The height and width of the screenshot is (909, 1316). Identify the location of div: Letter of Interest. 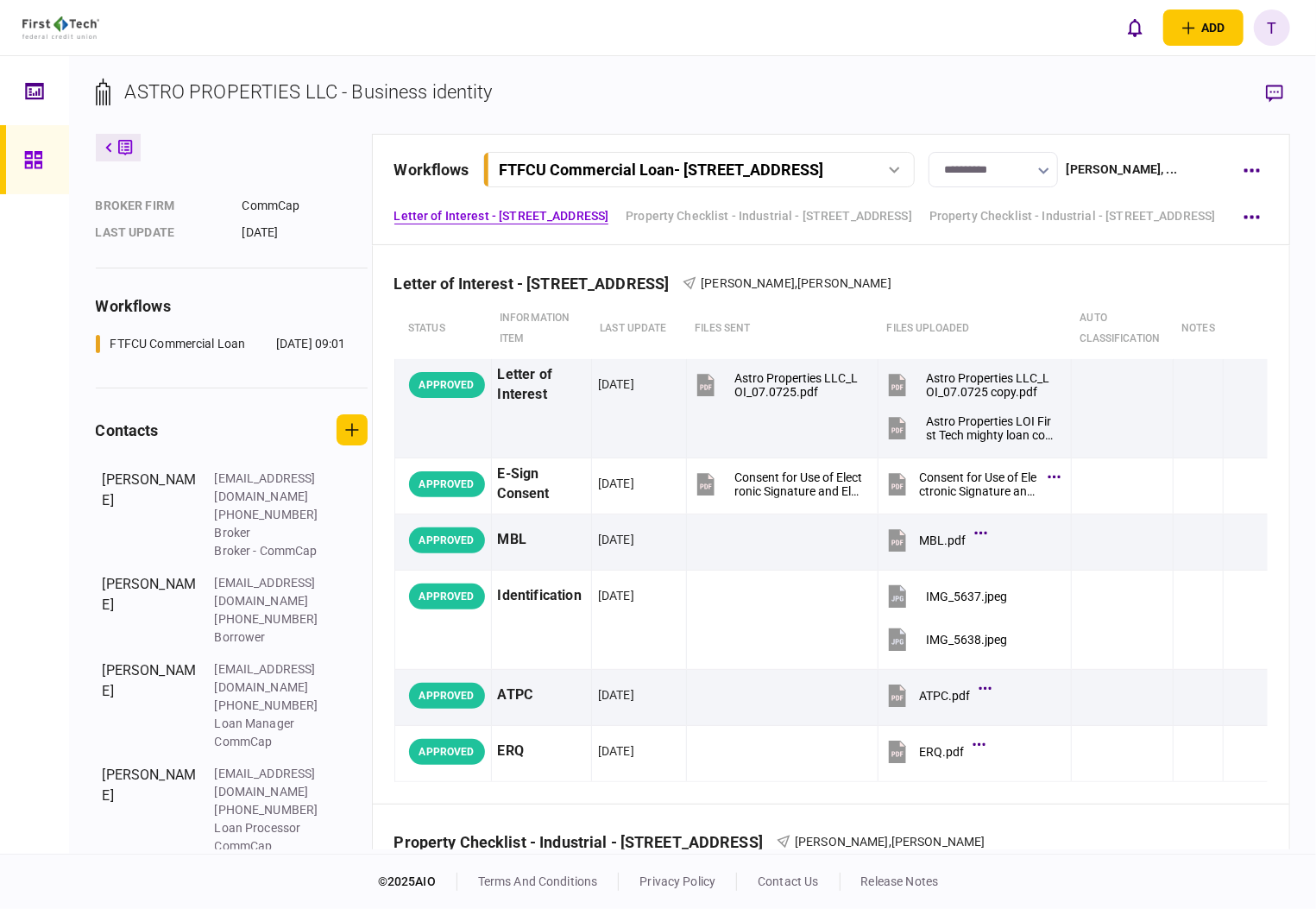
(541, 384).